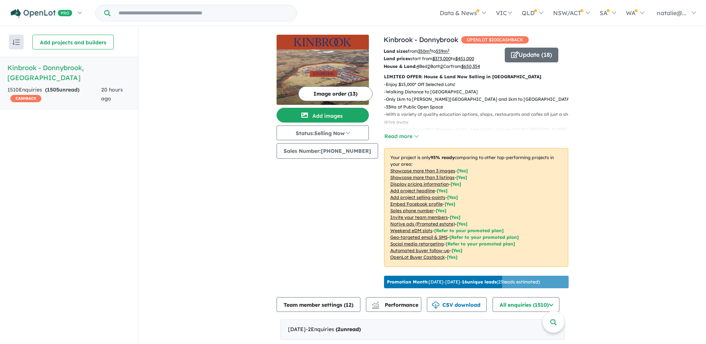 The width and height of the screenshot is (706, 344). I want to click on u: $ 451,000, so click(465, 58).